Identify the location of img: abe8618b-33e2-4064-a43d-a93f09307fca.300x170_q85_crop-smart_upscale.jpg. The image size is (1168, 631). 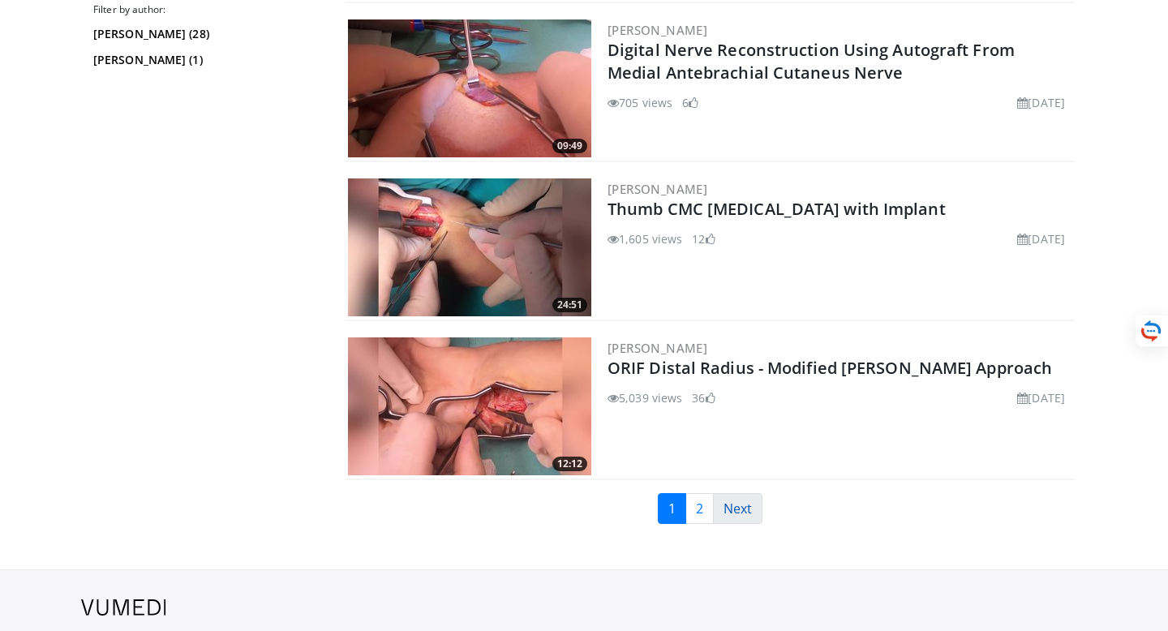
(470, 88).